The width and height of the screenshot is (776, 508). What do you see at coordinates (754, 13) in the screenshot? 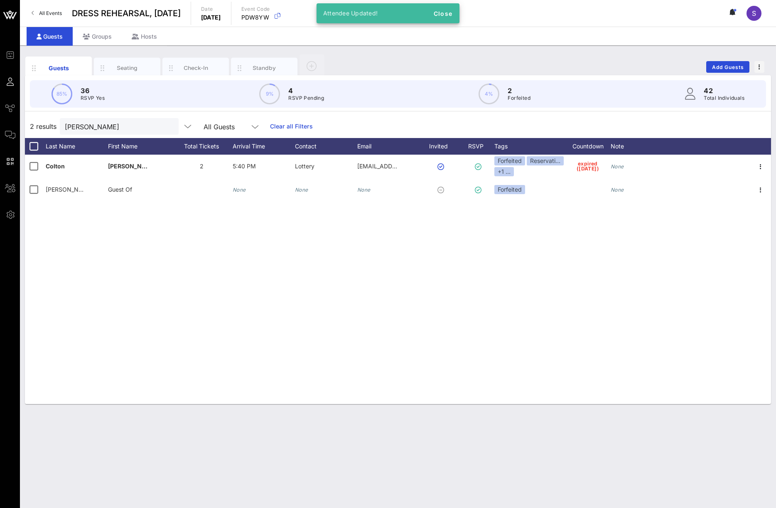
I see `div: S` at bounding box center [754, 13].